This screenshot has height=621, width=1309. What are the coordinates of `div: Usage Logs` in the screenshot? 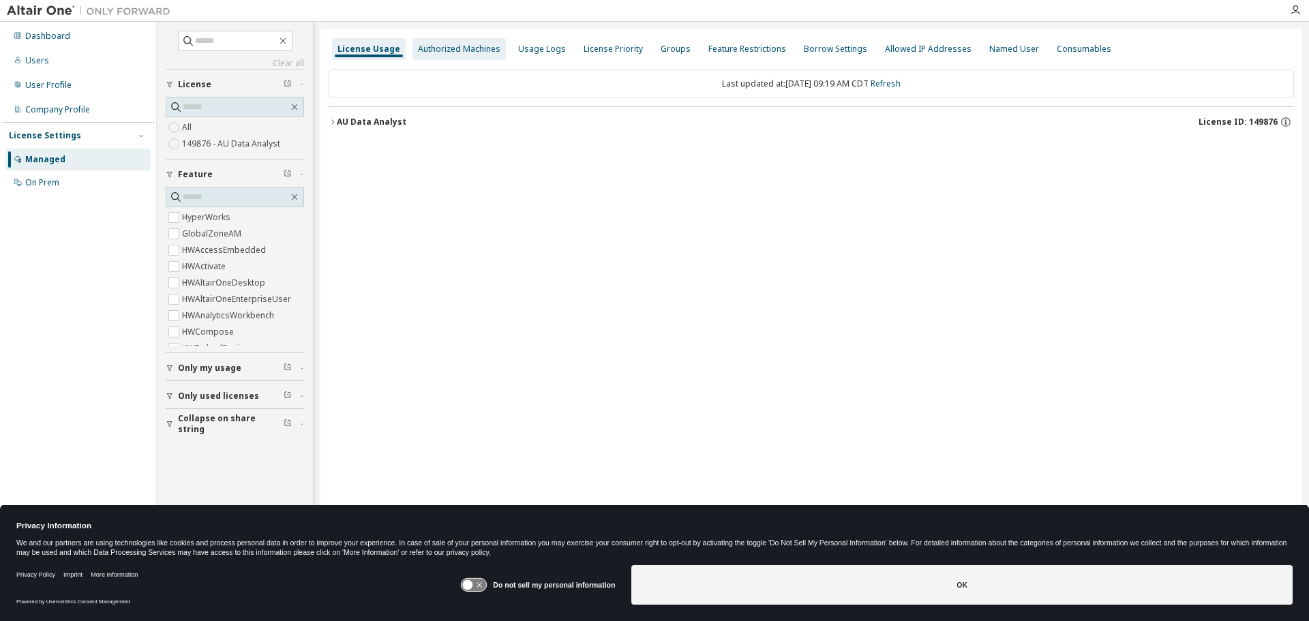 It's located at (542, 49).